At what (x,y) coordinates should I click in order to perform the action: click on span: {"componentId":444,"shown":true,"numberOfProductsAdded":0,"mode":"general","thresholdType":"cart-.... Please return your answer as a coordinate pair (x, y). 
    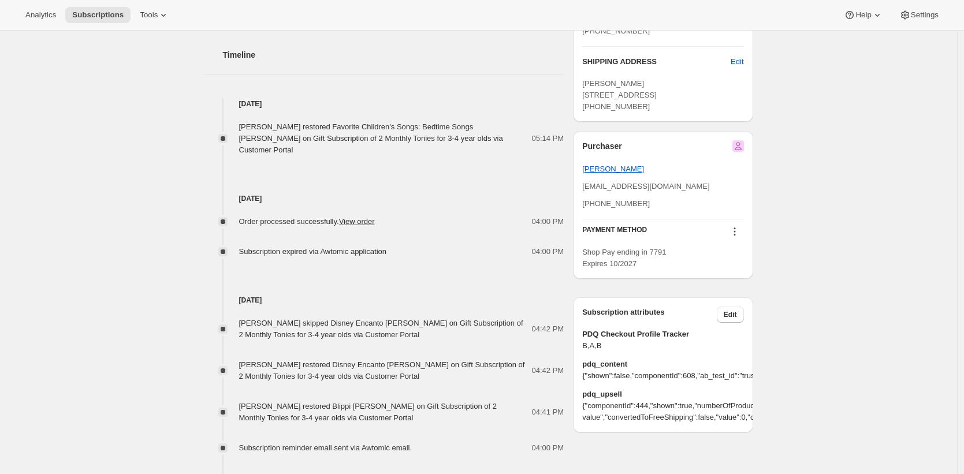
    Looking at the image, I should click on (663, 412).